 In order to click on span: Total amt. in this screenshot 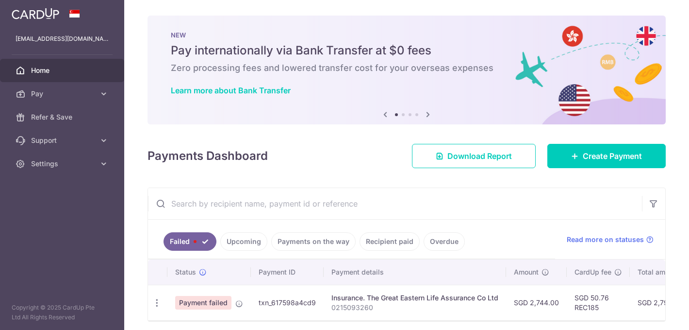, I will do `click(654, 272)`.